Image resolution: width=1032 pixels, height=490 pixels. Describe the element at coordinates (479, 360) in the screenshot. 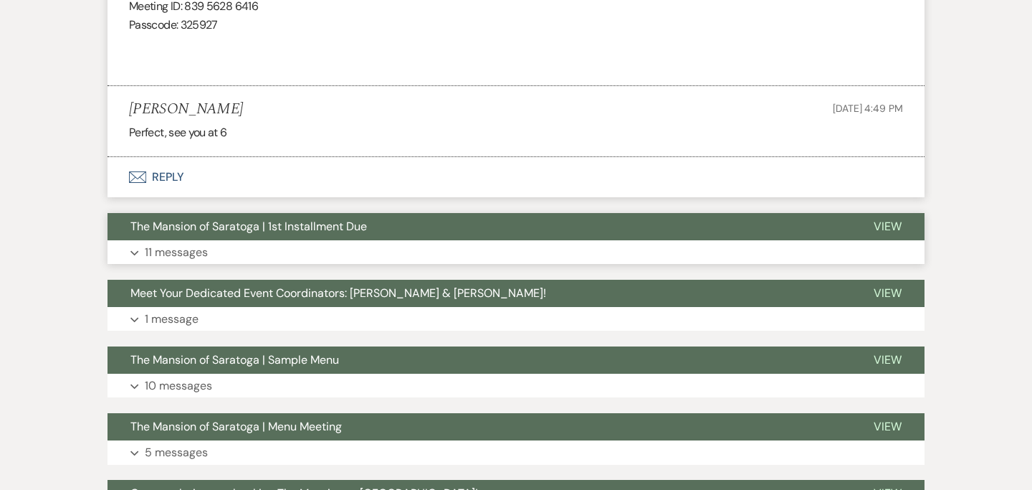

I see `button: The Mansion of Saratoga | Sample Menu` at that location.